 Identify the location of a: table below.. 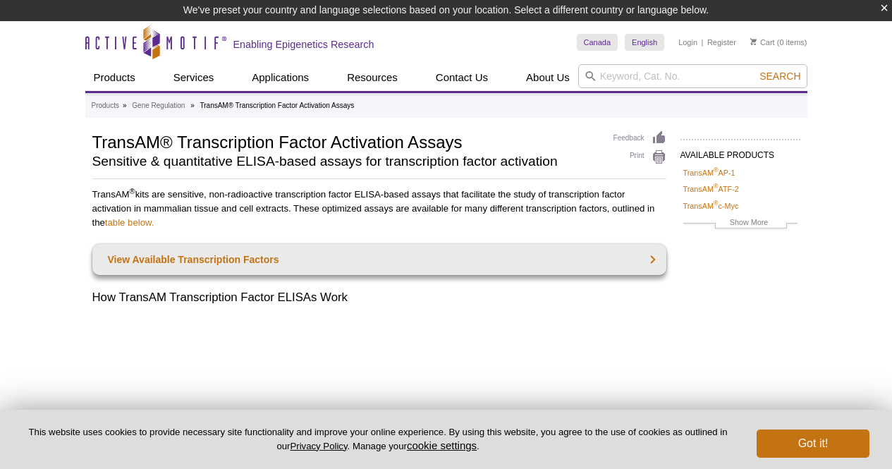
(130, 222).